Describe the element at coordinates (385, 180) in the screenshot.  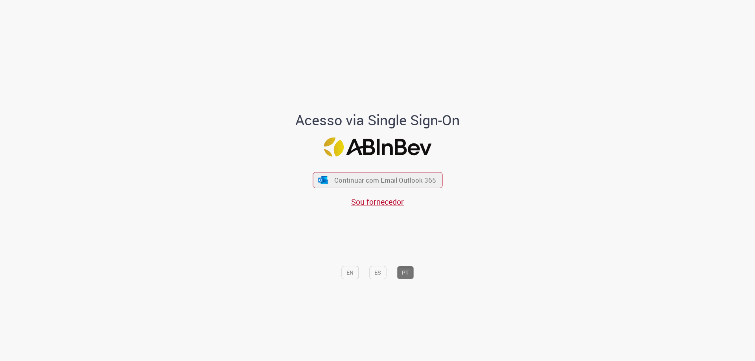
I see `span: Continuar com Email Outlook 365` at that location.